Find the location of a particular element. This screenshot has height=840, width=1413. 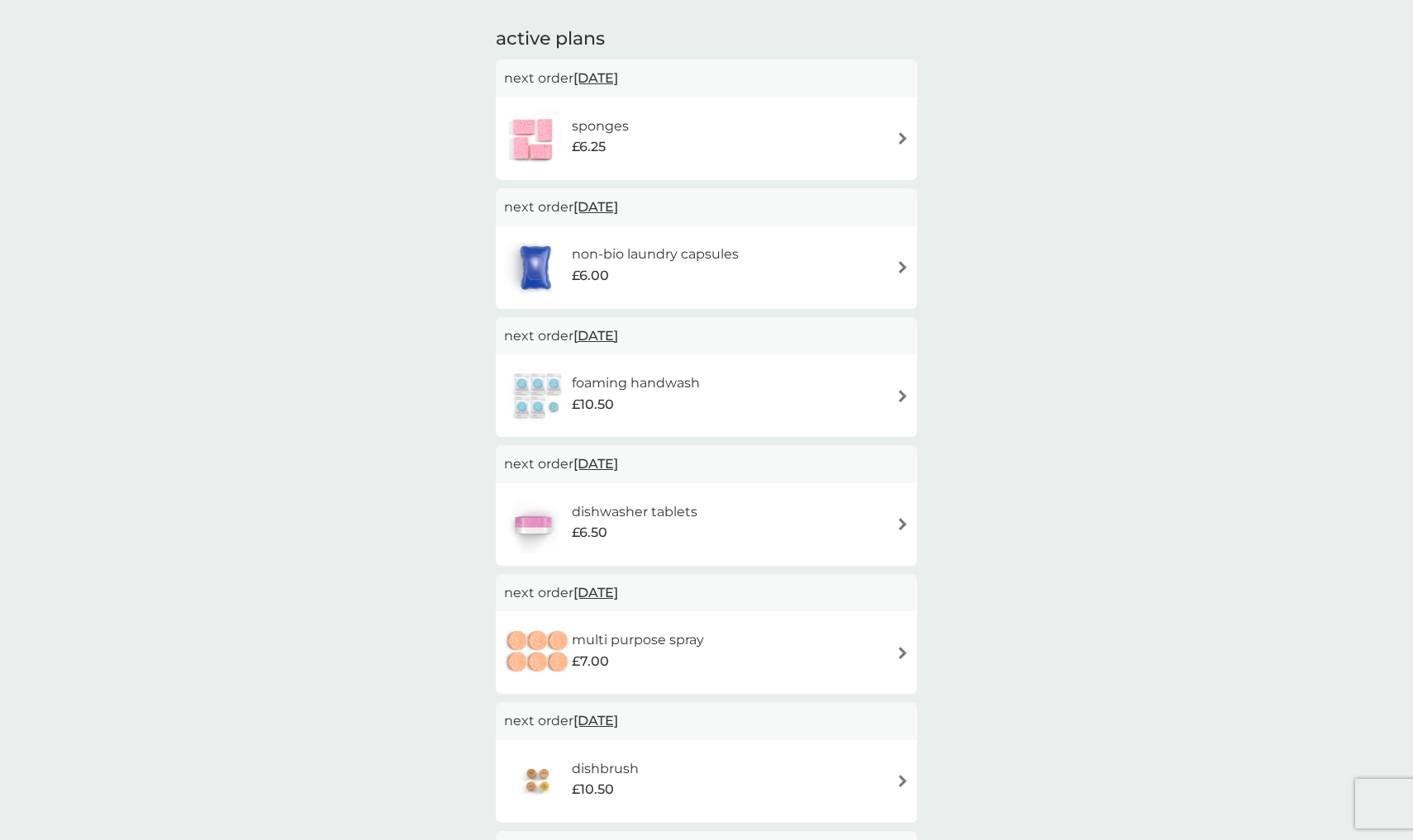

h6: sponges is located at coordinates (600, 127).